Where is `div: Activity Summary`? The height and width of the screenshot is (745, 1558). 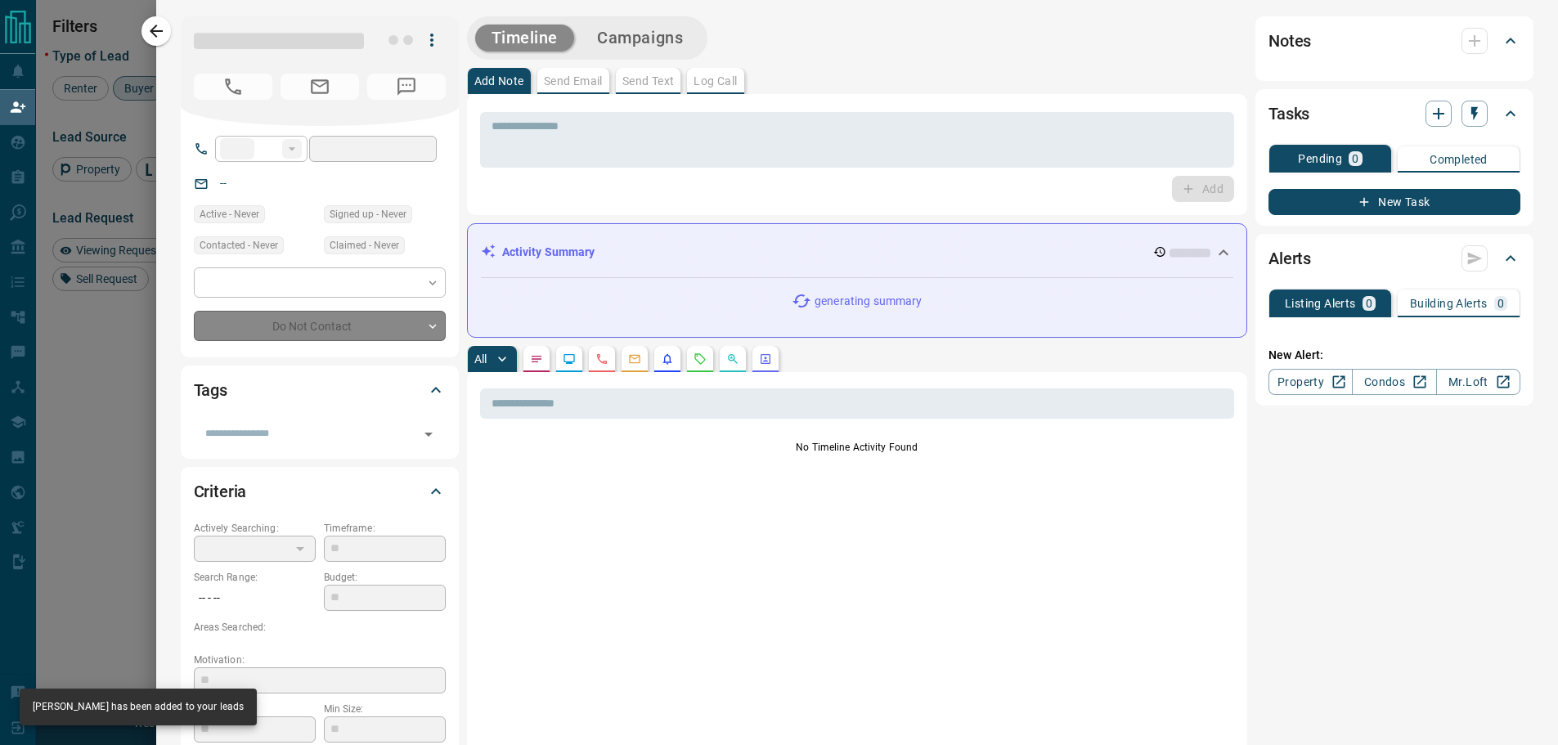 div: Activity Summary is located at coordinates (857, 252).